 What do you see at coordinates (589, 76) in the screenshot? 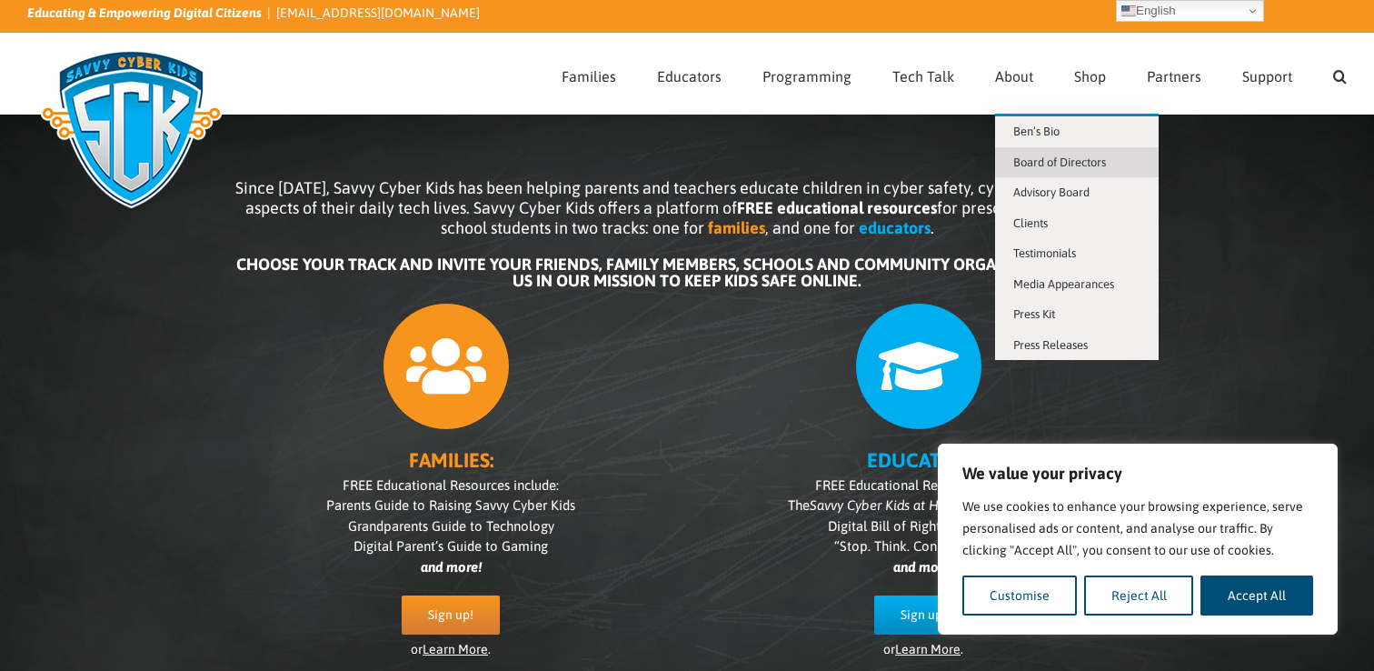
I see `span: Families` at bounding box center [589, 76].